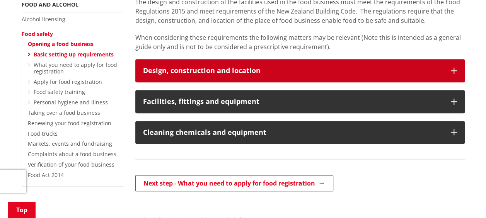 This screenshot has width=486, height=218. What do you see at coordinates (71, 164) in the screenshot?
I see `a: Verification of your food business` at bounding box center [71, 164].